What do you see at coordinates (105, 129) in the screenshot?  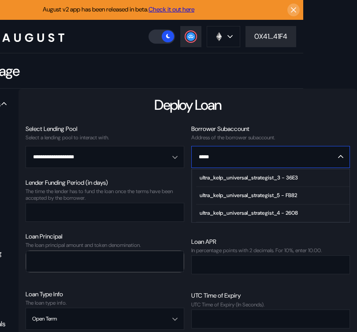 I see `div: Select Lending Pool` at bounding box center [105, 129].